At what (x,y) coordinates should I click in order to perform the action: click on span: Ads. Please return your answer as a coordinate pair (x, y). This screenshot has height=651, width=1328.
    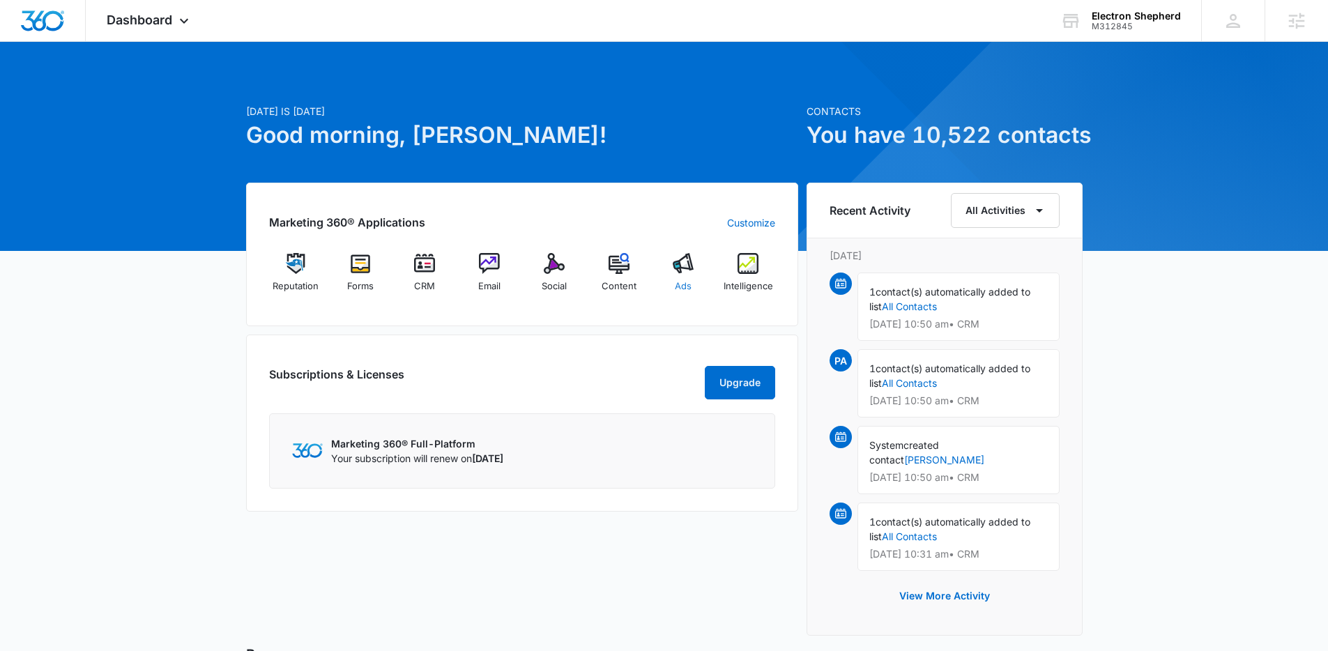
    Looking at the image, I should click on (683, 286).